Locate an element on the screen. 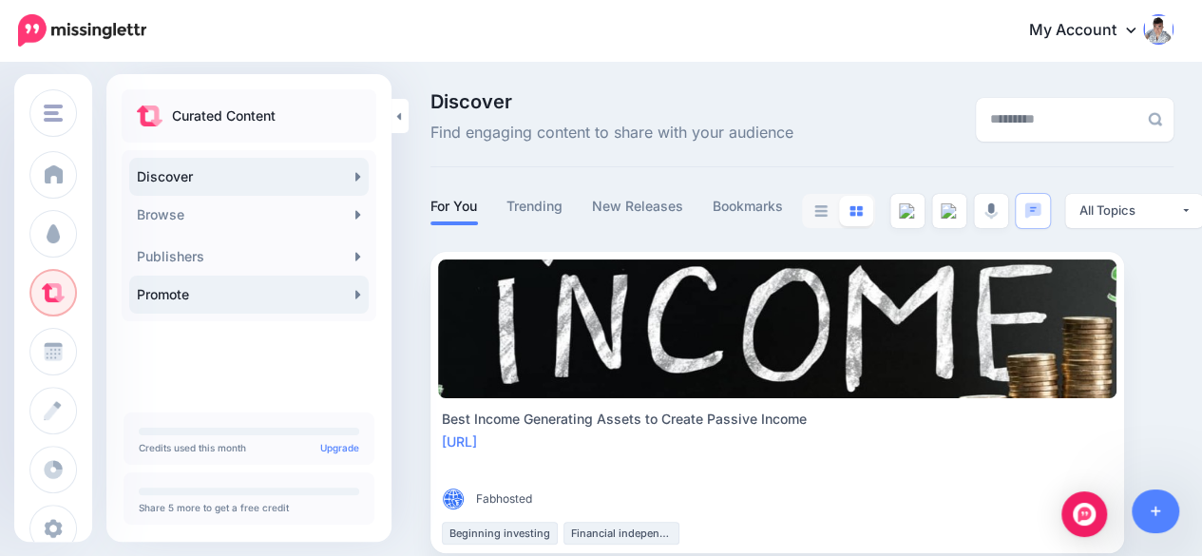 This screenshot has width=1202, height=556. span: Discover is located at coordinates (612, 102).